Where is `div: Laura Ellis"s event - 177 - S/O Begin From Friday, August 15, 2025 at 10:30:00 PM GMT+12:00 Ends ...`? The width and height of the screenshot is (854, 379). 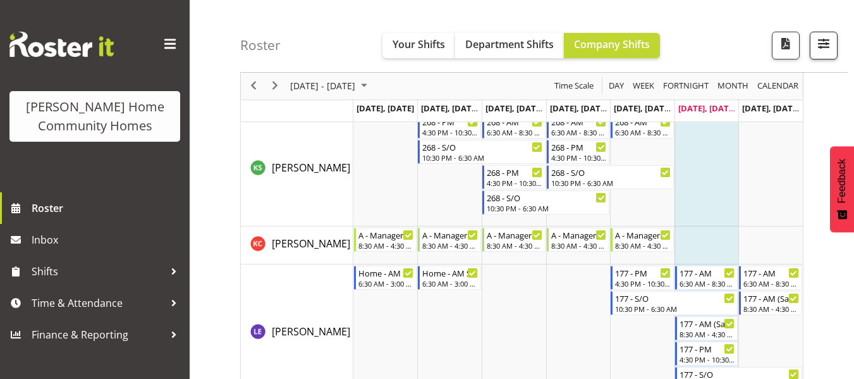
div: Laura Ellis"s event - 177 - S/O Begin From Friday, August 15, 2025 at 10:30:00 PM GMT+12:00 Ends ... is located at coordinates (674, 303).